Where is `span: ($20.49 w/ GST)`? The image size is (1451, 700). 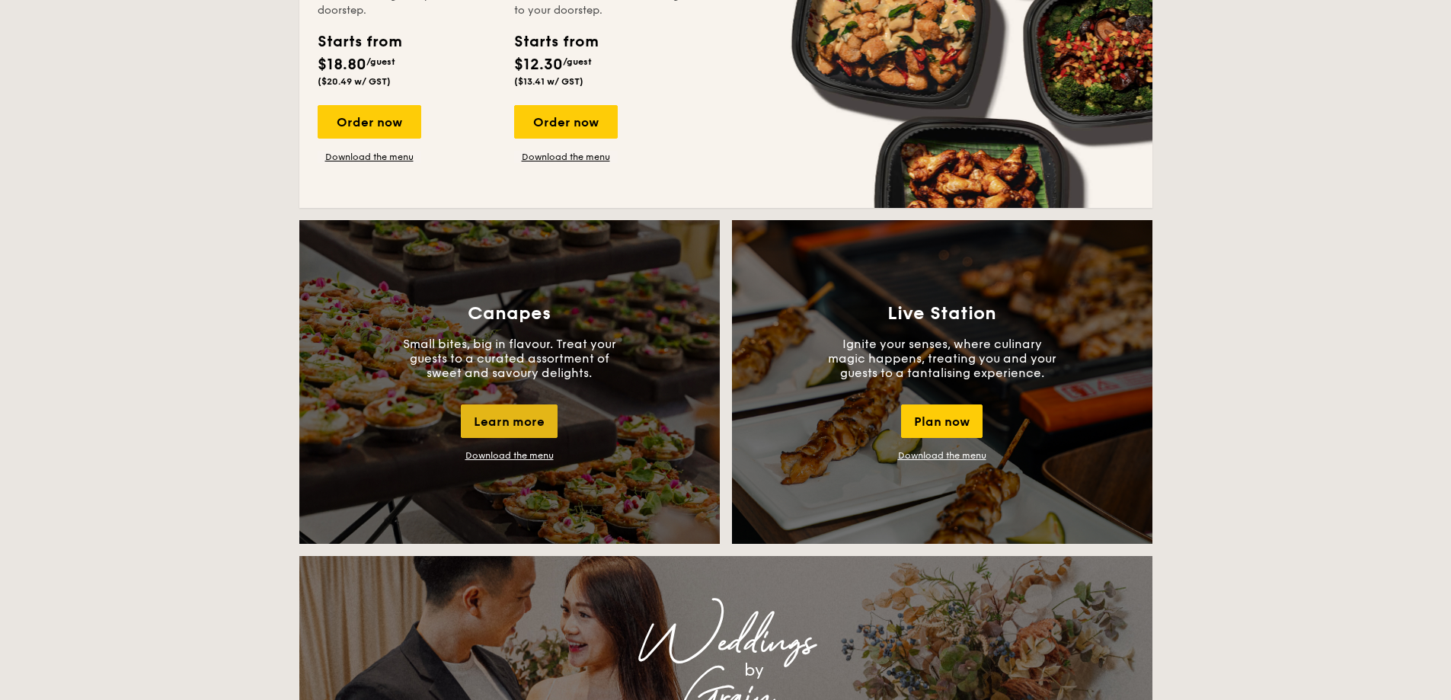 span: ($20.49 w/ GST) is located at coordinates (354, 81).